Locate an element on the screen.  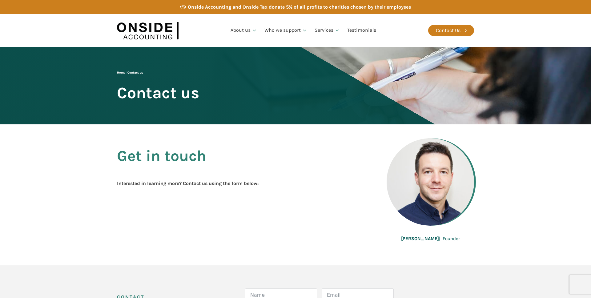
div: Onside Accounting and Onside Tax donate 5% of all profits to charities chosen by their employees is located at coordinates (299, 7).